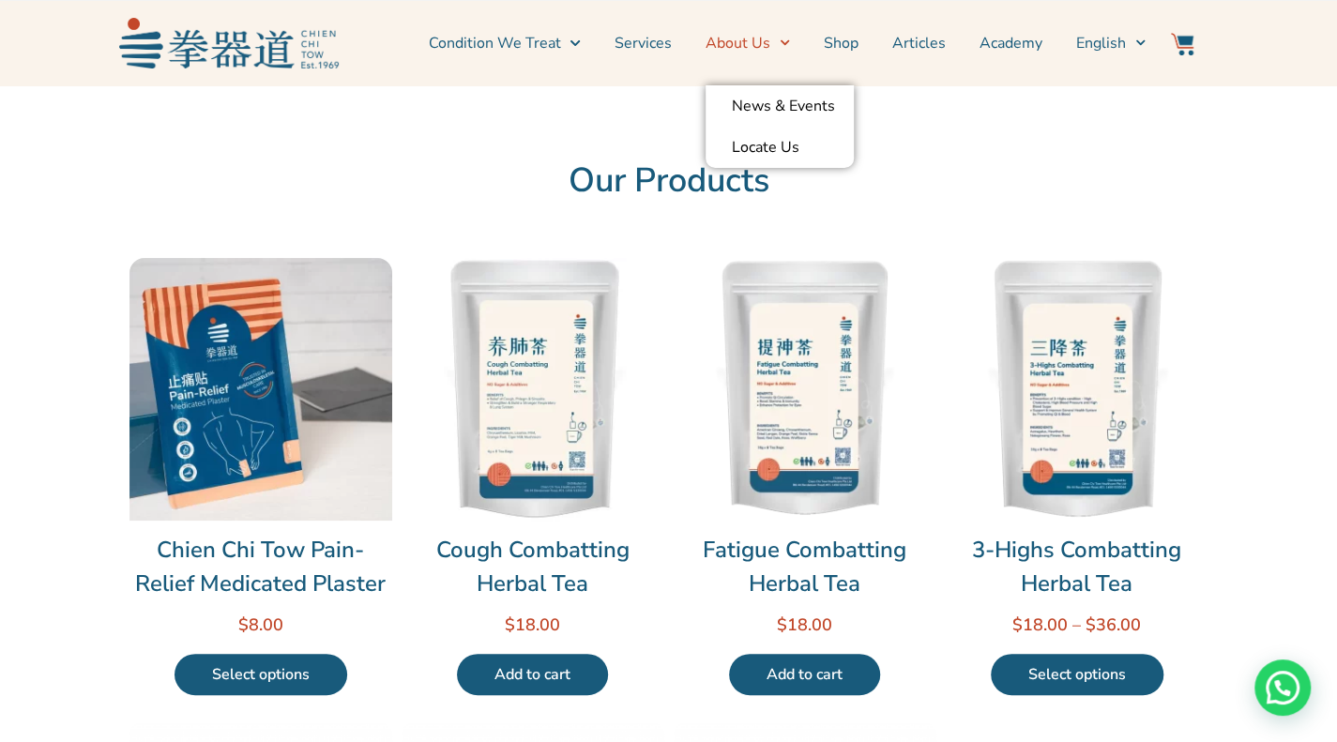  I want to click on img: Website Icon-03, so click(1182, 44).